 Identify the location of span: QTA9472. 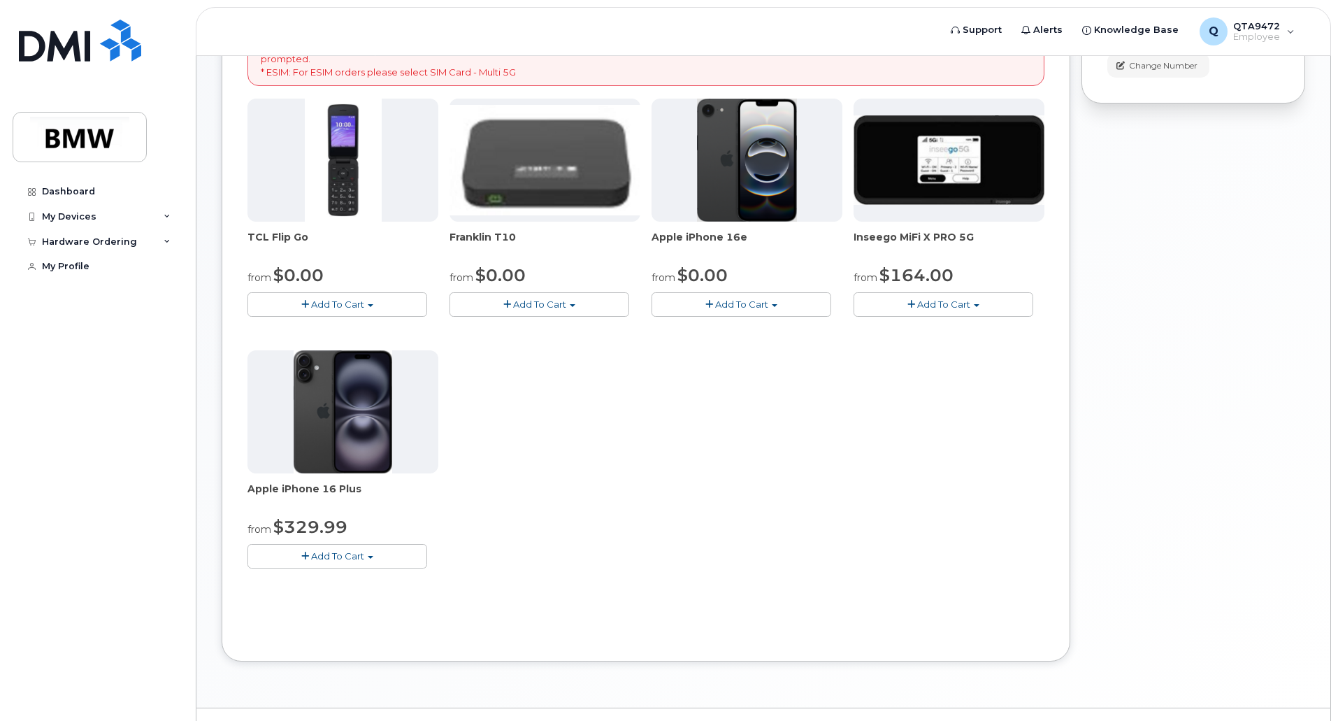
(1257, 26).